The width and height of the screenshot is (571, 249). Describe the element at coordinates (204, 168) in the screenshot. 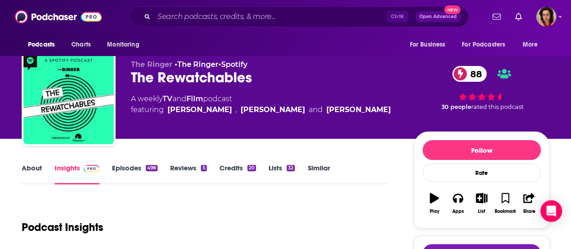

I see `div: 5` at that location.